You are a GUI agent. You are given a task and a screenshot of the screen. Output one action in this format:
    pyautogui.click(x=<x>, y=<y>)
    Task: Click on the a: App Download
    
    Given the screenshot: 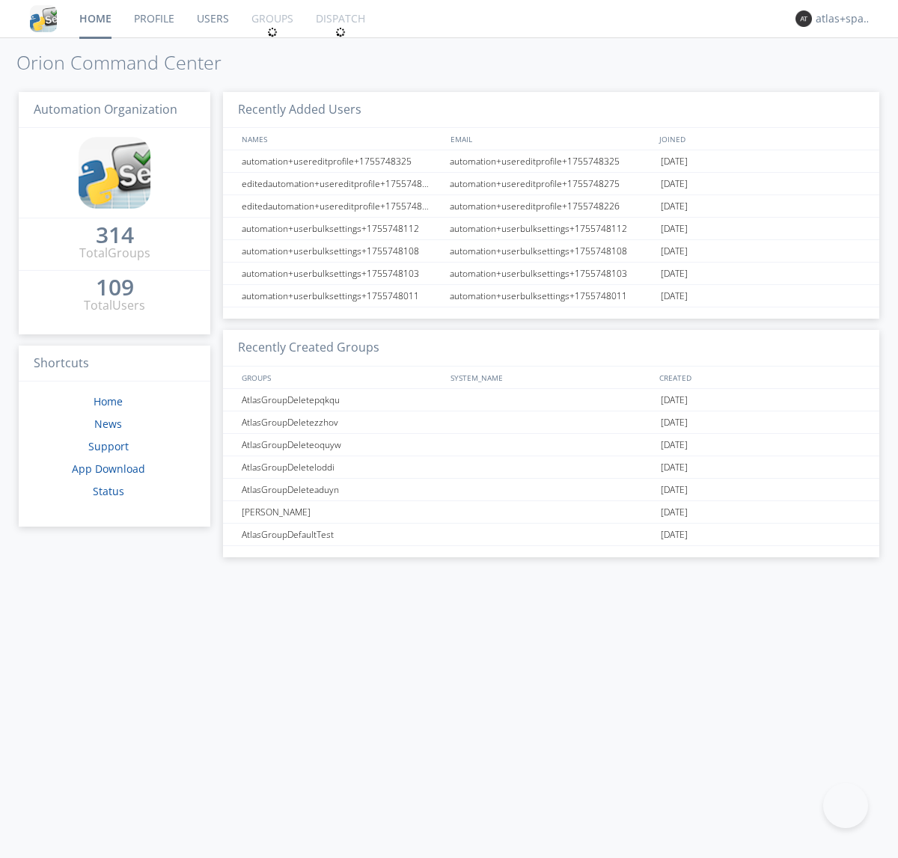 What is the action you would take?
    pyautogui.click(x=109, y=468)
    